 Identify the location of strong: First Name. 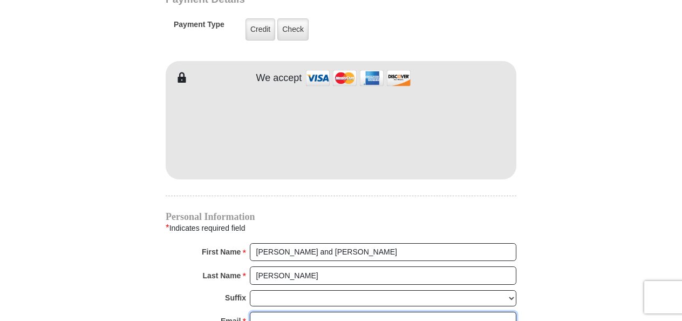
(221, 251).